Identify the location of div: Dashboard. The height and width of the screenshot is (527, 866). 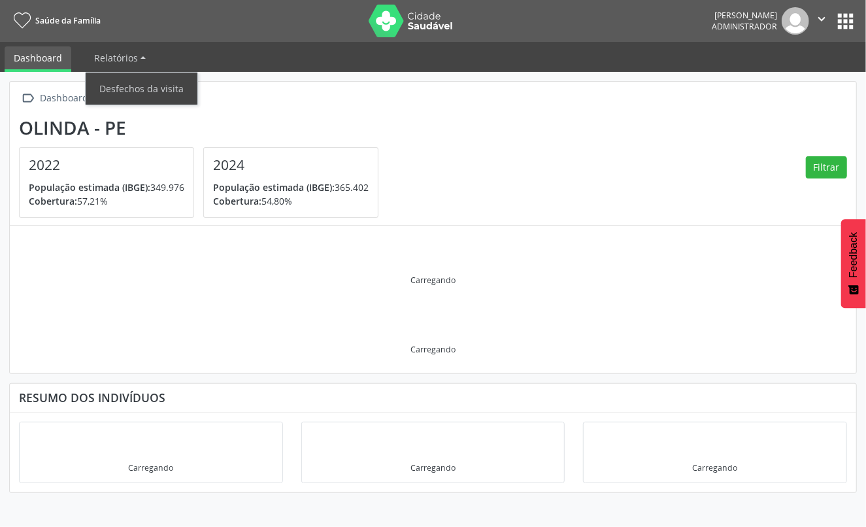
(64, 98).